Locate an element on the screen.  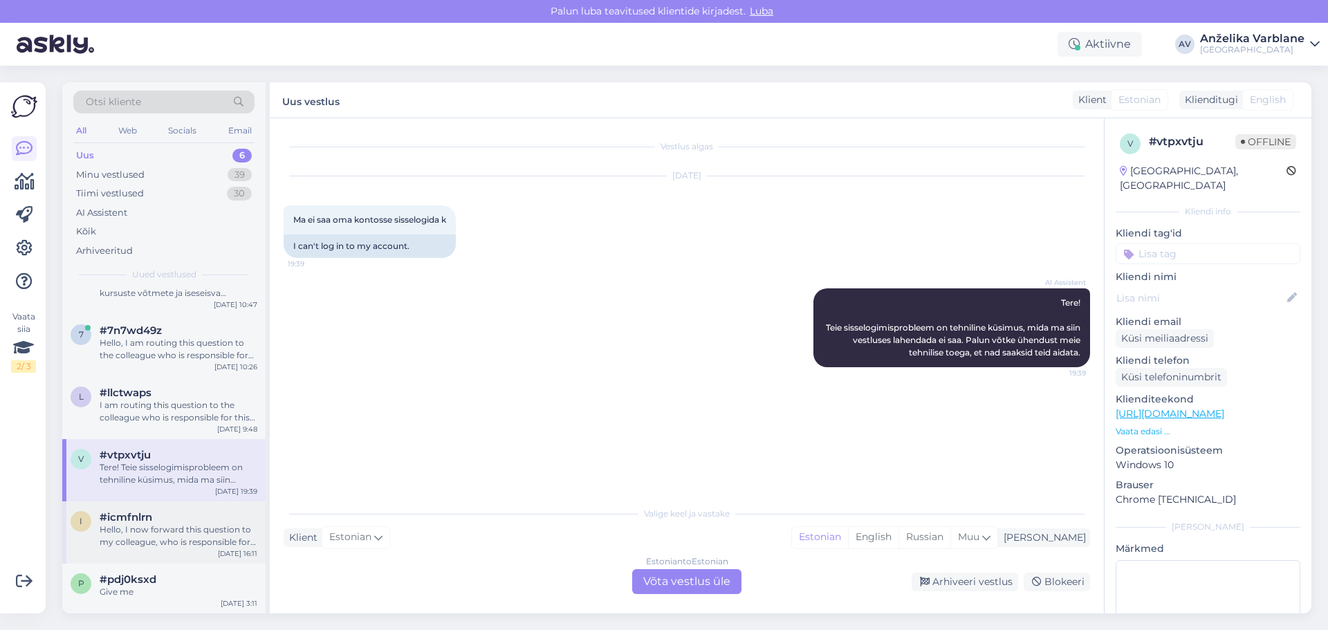
span: #vtpxvtju is located at coordinates (125, 455).